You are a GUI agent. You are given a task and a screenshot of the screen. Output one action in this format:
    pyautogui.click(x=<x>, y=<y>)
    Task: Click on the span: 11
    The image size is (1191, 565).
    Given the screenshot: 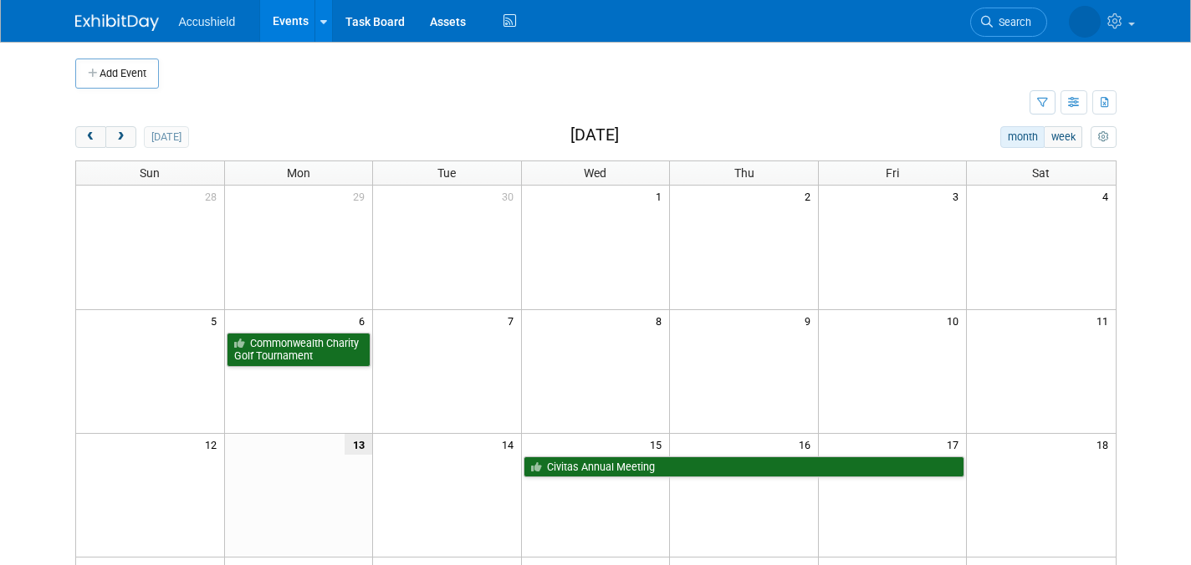 What is the action you would take?
    pyautogui.click(x=1104, y=320)
    